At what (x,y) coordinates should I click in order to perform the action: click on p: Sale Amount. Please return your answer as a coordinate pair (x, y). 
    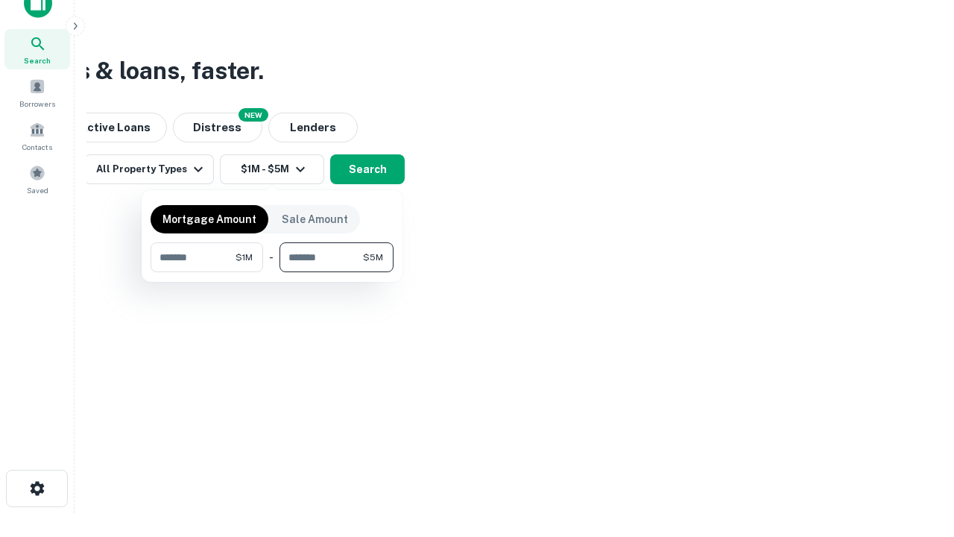
    Looking at the image, I should click on (315, 219).